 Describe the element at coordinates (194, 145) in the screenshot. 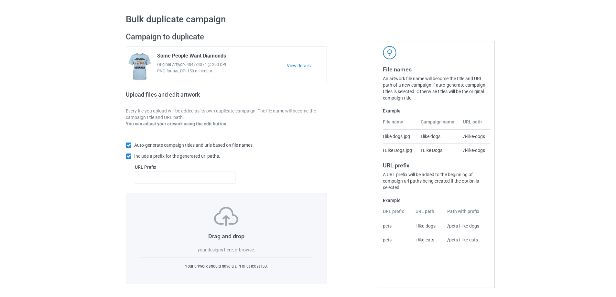

I see `span: Auto-generate campaign titles and urls based on file names.` at that location.